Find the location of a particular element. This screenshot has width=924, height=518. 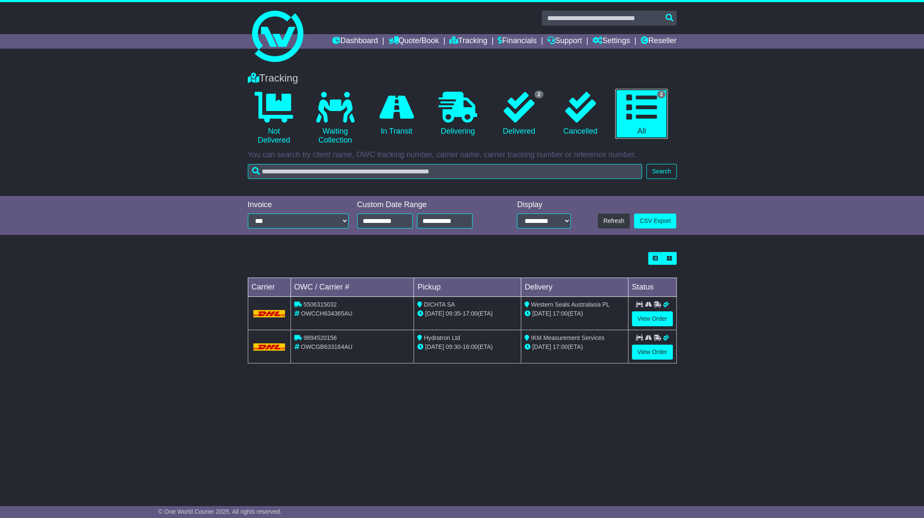

a: Financials is located at coordinates (517, 41).